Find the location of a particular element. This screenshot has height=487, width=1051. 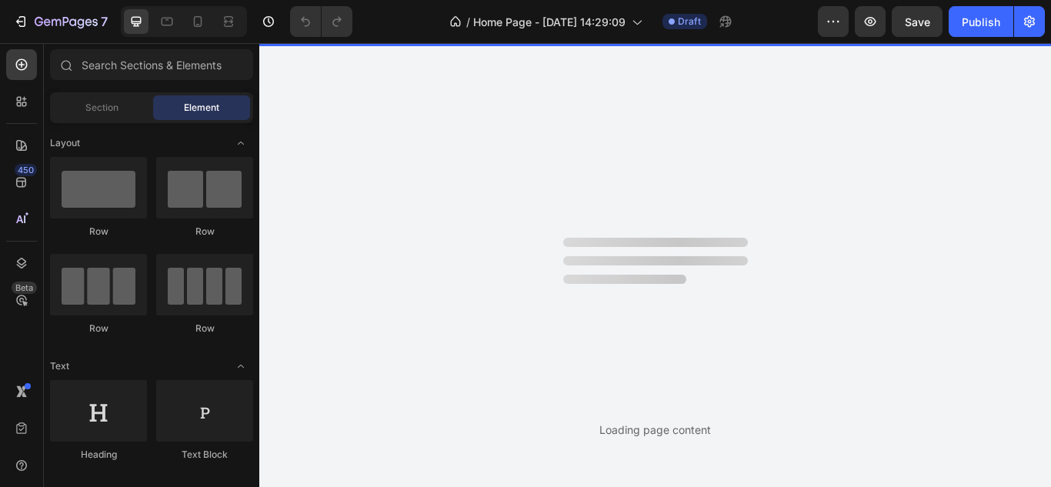

div: Beta is located at coordinates (24, 288).